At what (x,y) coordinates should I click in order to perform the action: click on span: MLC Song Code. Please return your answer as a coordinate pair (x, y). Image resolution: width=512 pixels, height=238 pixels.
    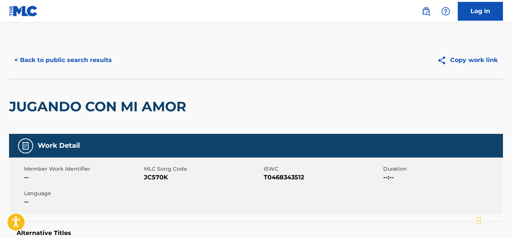
    Looking at the image, I should click on (203, 169).